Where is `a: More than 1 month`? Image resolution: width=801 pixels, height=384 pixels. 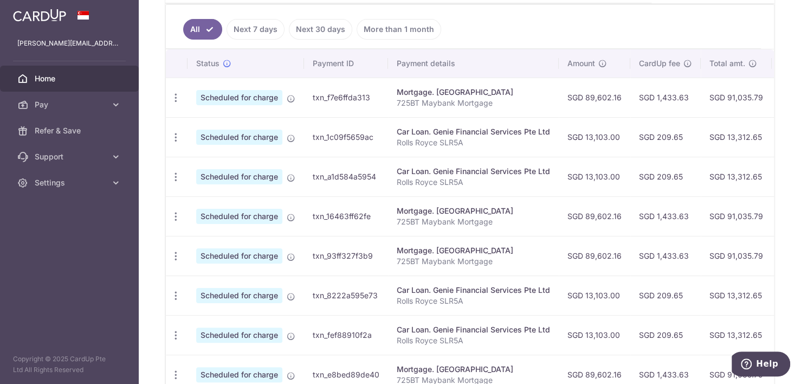 a: More than 1 month is located at coordinates (399, 29).